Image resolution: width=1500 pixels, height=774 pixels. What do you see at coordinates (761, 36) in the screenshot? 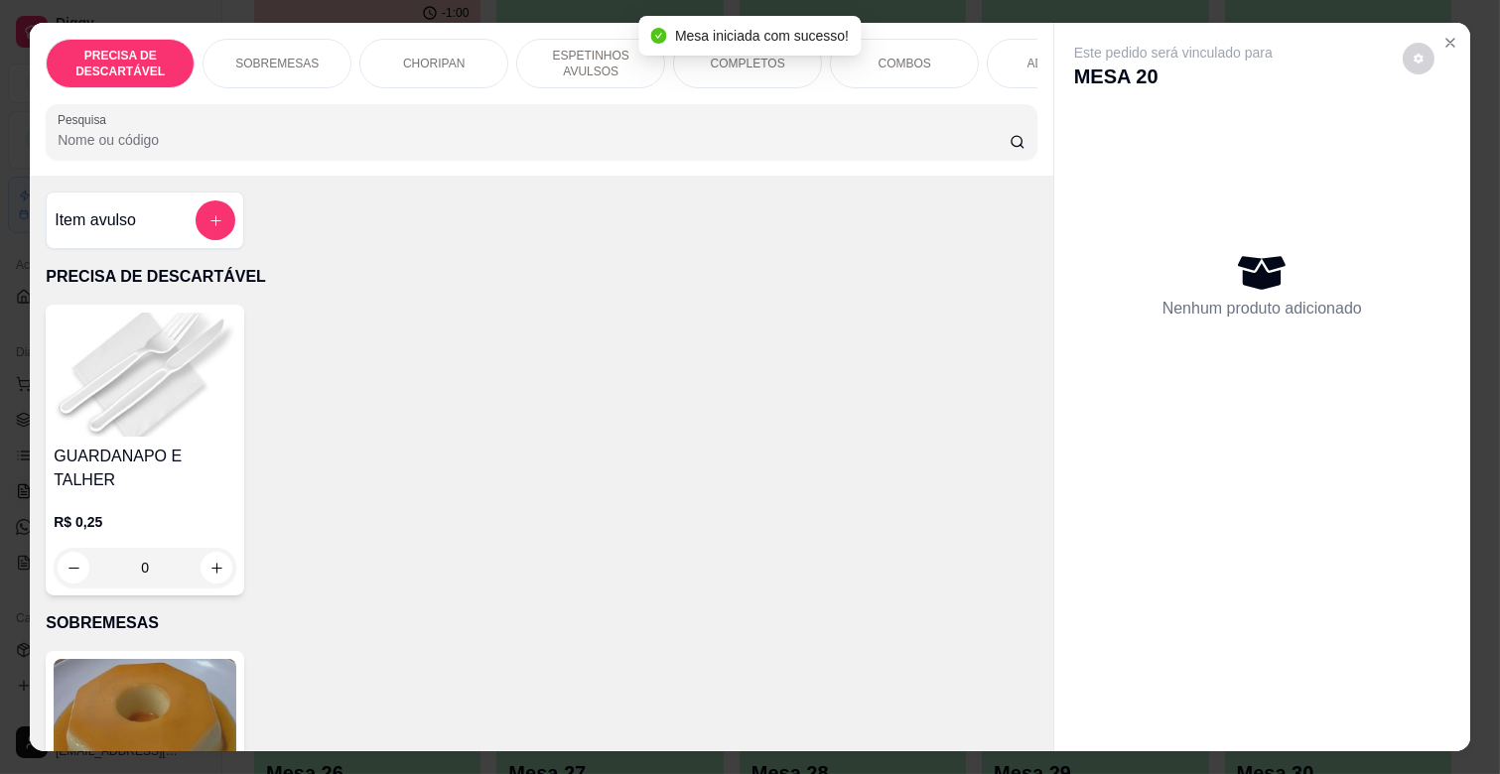
I see `span: Mesa iniciada com sucesso!` at bounding box center [761, 36].